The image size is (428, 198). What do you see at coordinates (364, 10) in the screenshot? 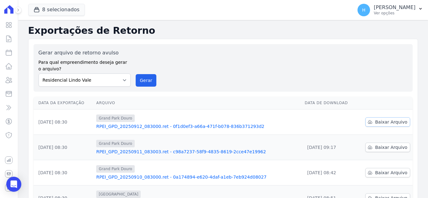
I see `span: H` at bounding box center [364, 10].